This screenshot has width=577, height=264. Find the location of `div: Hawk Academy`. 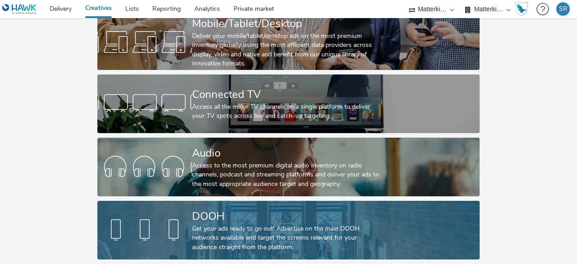

div: Hawk Academy is located at coordinates (521, 9).